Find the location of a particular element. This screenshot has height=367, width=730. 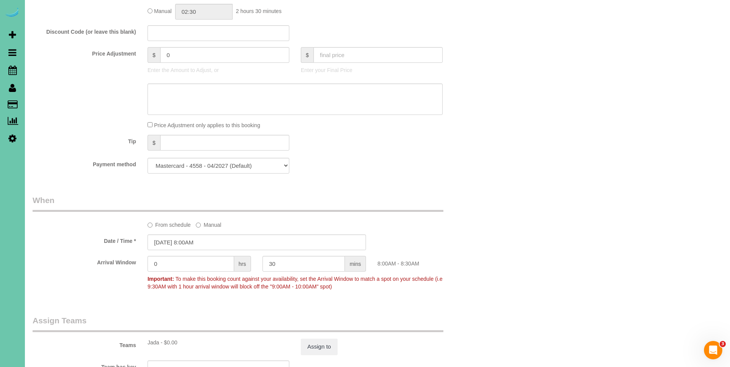

a: Automaid Logo is located at coordinates (12, 13).